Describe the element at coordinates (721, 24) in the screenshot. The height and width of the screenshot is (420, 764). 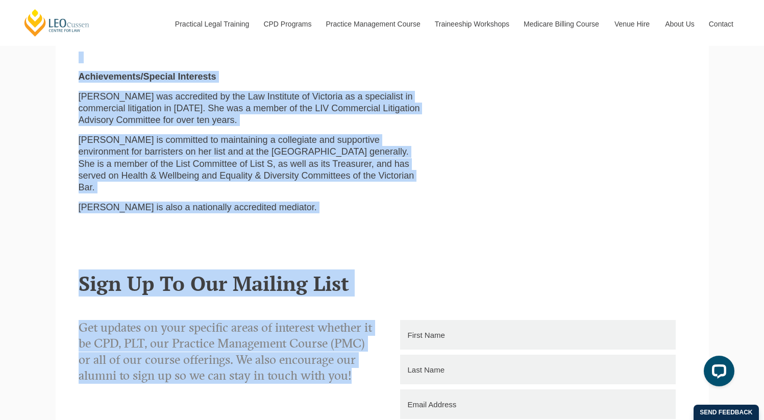
I see `a: Contact` at that location.